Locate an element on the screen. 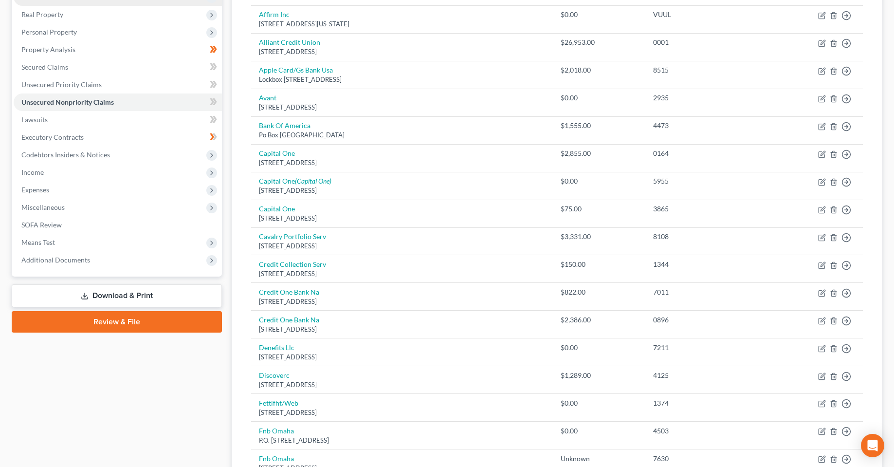 The image size is (894, 467). div: 7011 is located at coordinates (705, 292).